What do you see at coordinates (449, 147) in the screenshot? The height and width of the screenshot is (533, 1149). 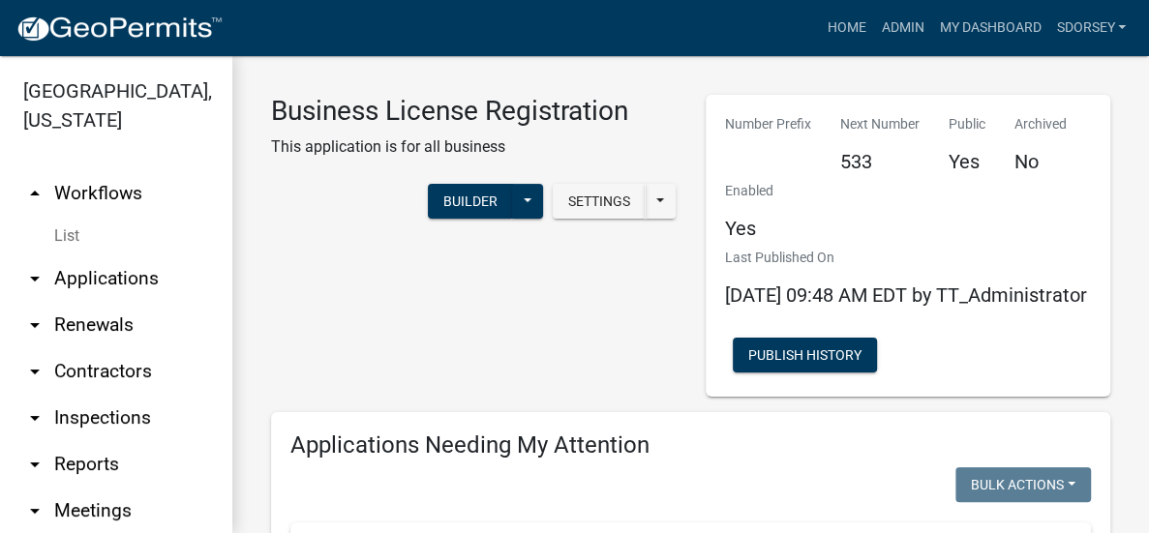 I see `p: This application is for all business` at bounding box center [449, 147].